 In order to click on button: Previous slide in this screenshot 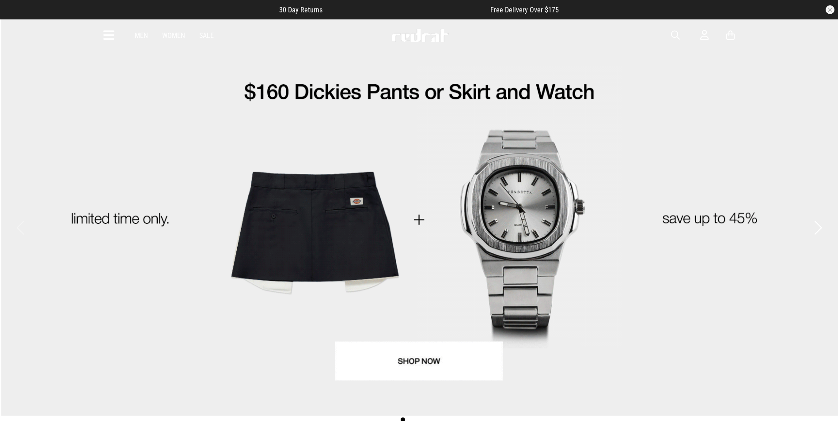, I will do `click(20, 228)`.